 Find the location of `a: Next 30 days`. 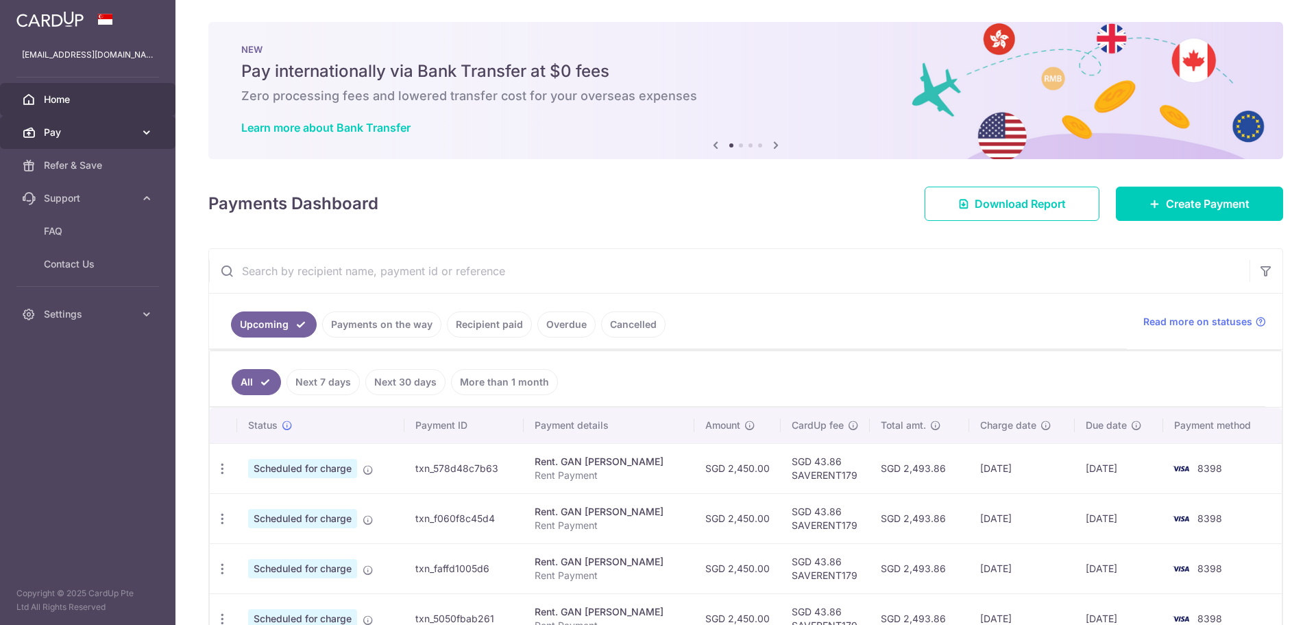

a: Next 30 days is located at coordinates (405, 382).